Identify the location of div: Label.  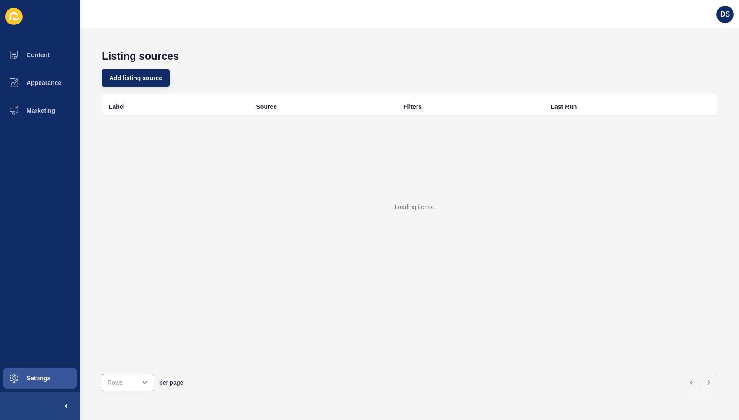
(117, 107).